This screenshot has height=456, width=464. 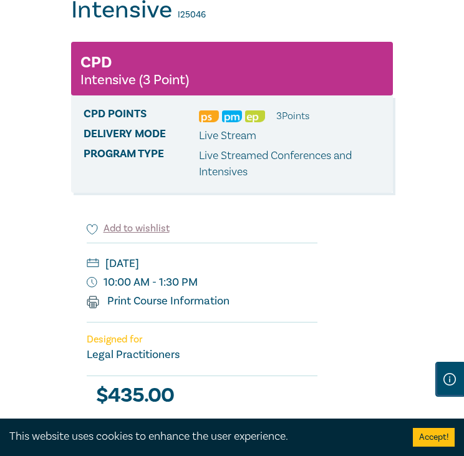 I want to click on img: Ethics & Professional Responsibility, so click(x=255, y=116).